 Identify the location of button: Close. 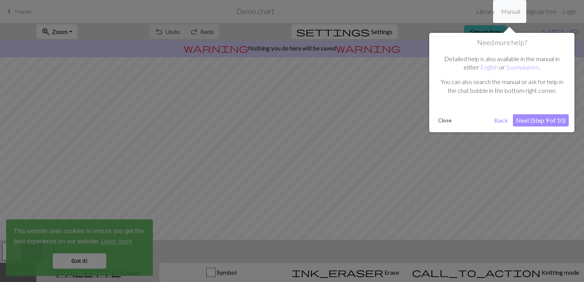
(445, 120).